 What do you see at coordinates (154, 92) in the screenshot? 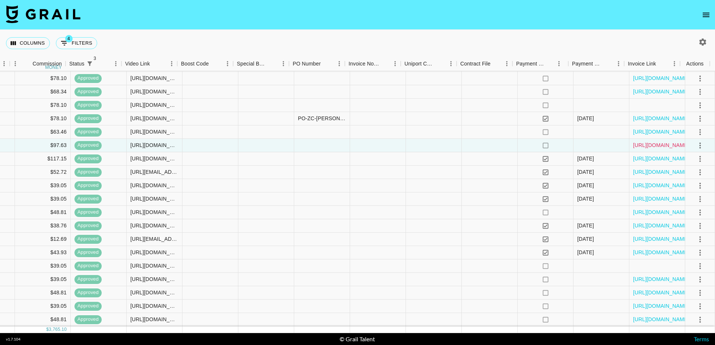
I see `div: https://www.tiktok.com/@keaton_reeese/video/7545570036669304077` at bounding box center [154, 92].